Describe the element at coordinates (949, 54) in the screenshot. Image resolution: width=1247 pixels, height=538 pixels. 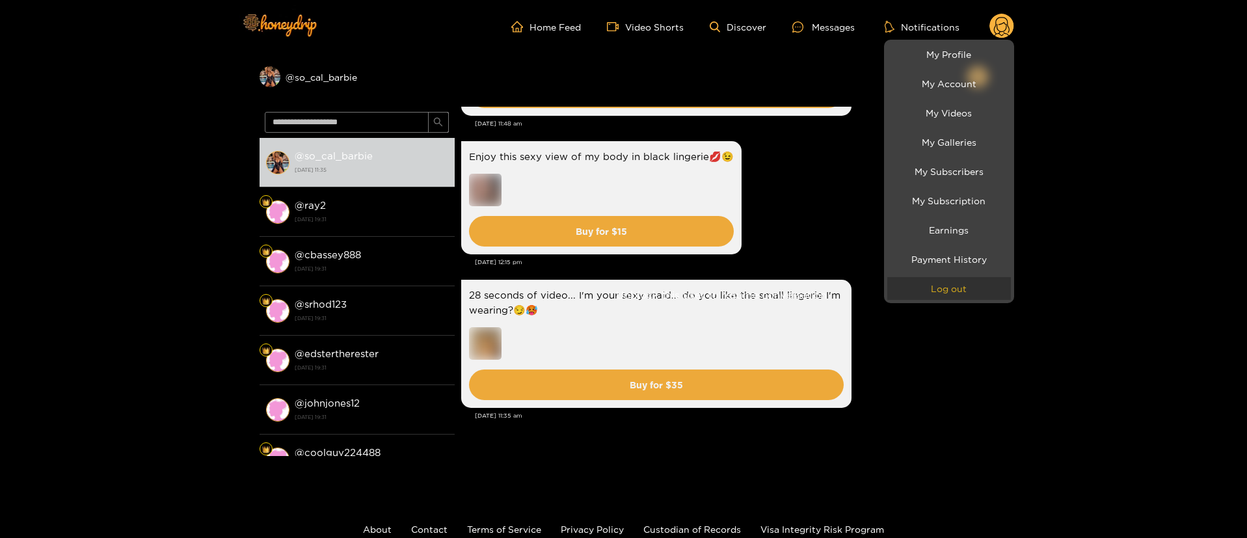
I see `a: My Profile` at that location.